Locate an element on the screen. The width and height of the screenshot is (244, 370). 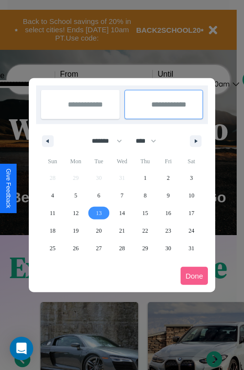
span: Wed is located at coordinates (122, 161).